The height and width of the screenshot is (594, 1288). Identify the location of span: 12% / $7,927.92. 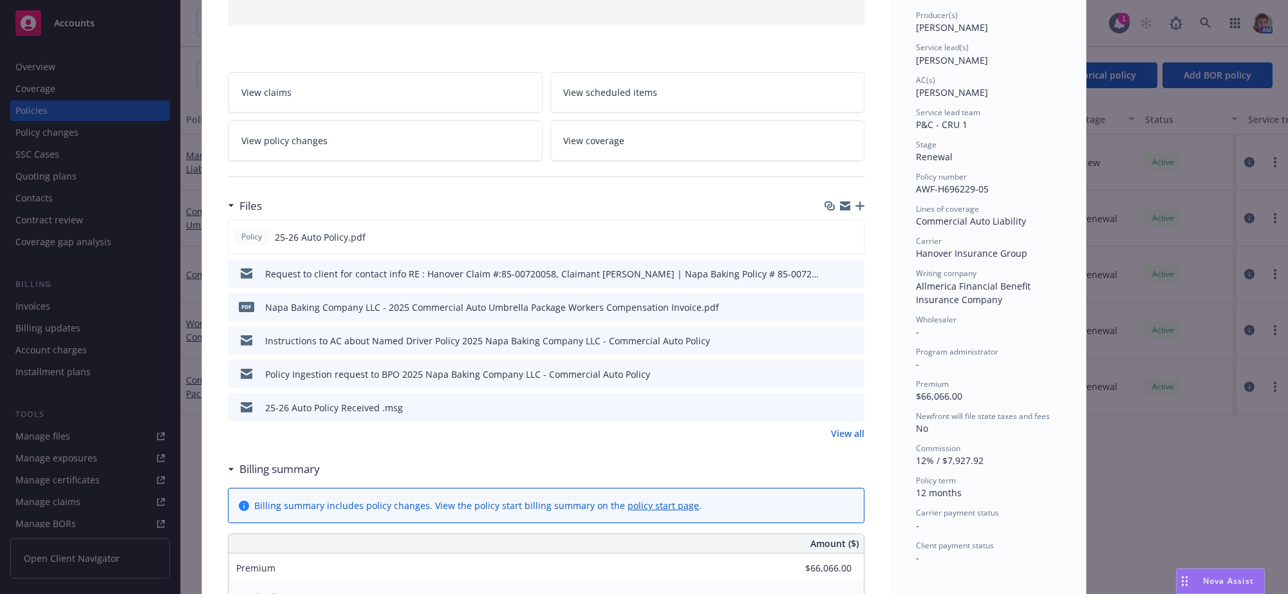
(950, 460).